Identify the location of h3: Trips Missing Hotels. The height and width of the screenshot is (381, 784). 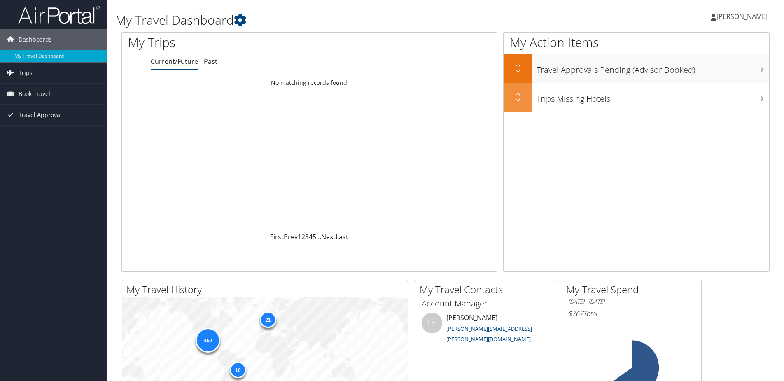
(652, 97).